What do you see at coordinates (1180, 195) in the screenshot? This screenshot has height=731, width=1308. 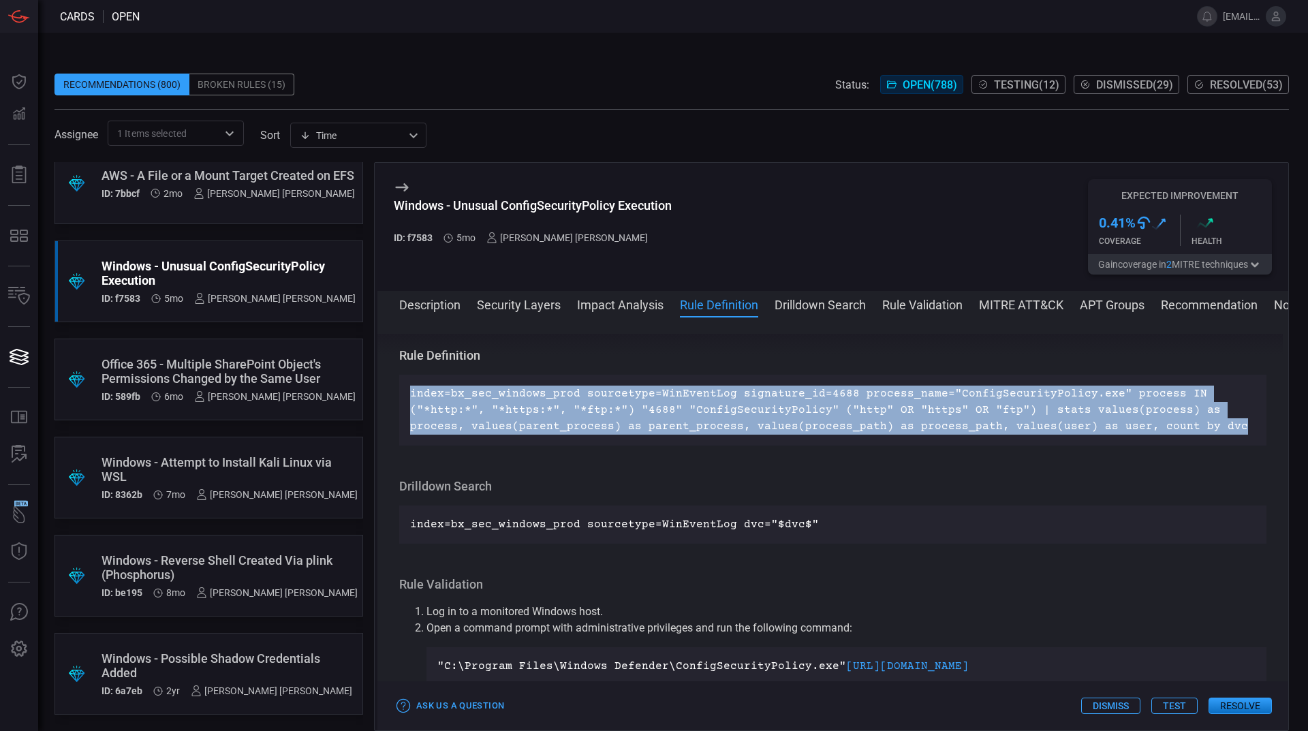 I see `h5: Expected Improvement` at bounding box center [1180, 195].